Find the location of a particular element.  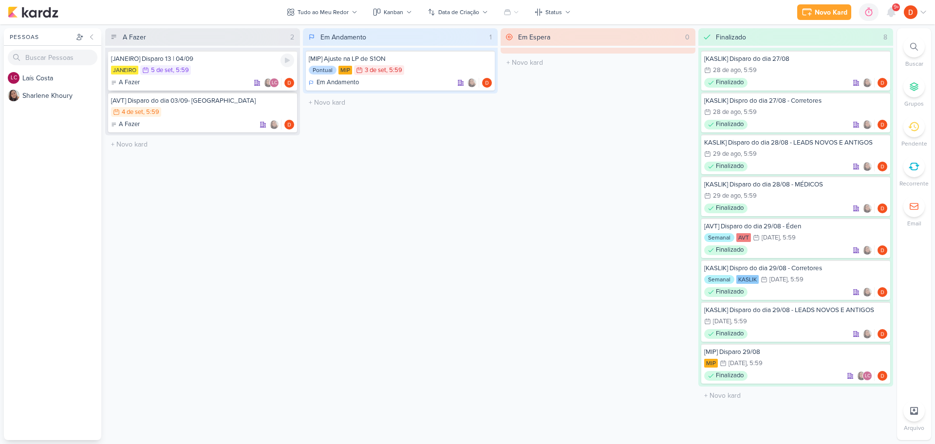

div: L a í s C o s t a is located at coordinates (62, 78).